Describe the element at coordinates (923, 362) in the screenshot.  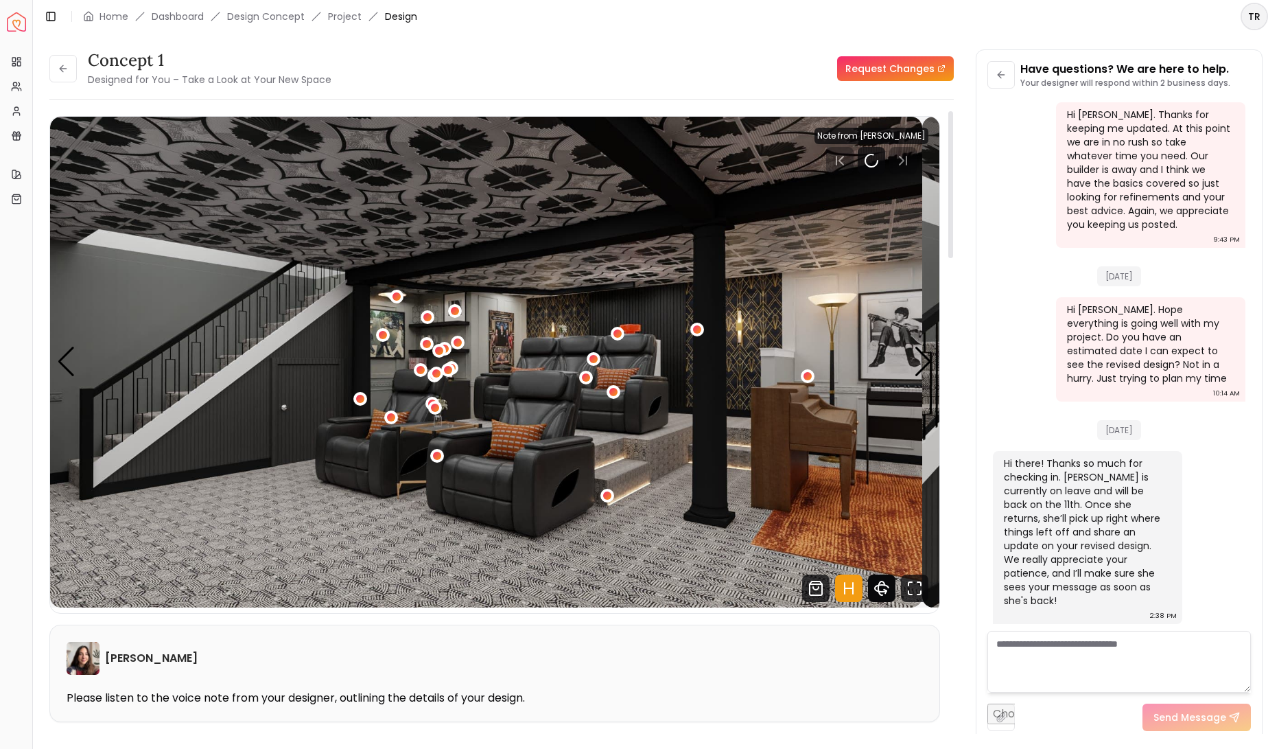
I see `div: Next slide` at that location.